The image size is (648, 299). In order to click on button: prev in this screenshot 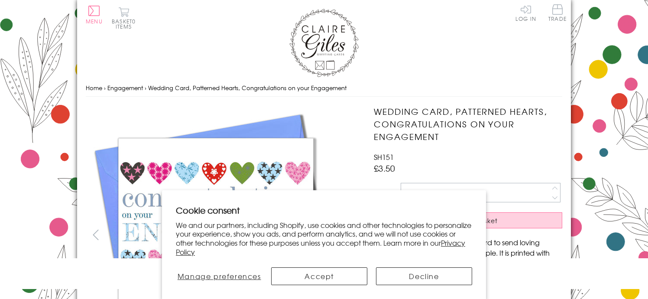, I will do `click(95, 234)`.